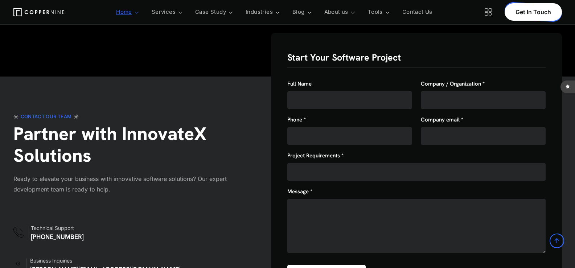  Describe the element at coordinates (39, 12) in the screenshot. I see `img: logo-white.png` at that location.